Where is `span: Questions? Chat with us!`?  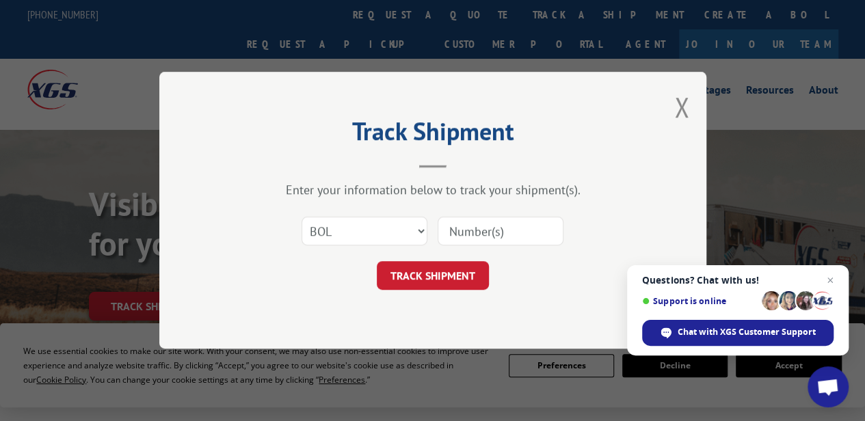 span: Questions? Chat with us! is located at coordinates (738, 280).